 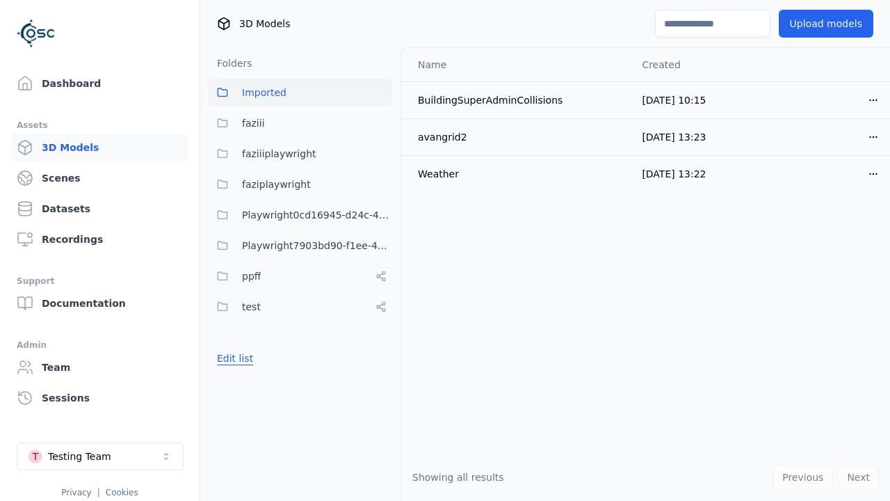 I want to click on a: Datasets, so click(x=99, y=209).